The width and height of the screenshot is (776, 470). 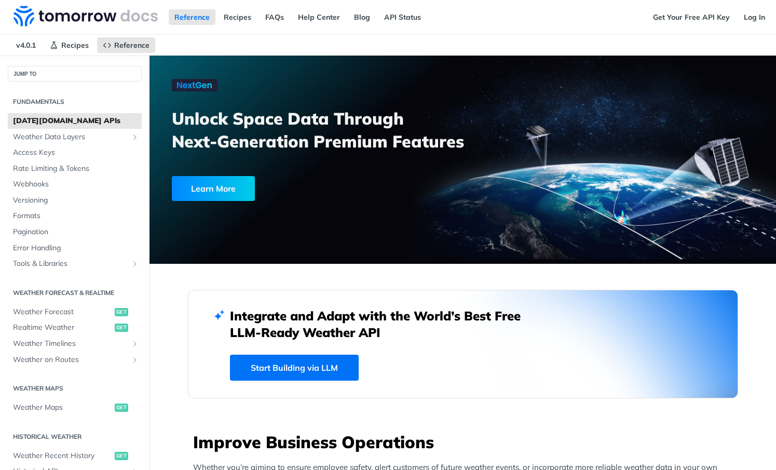 What do you see at coordinates (75, 408) in the screenshot?
I see `a: Weather Mapsget` at bounding box center [75, 408].